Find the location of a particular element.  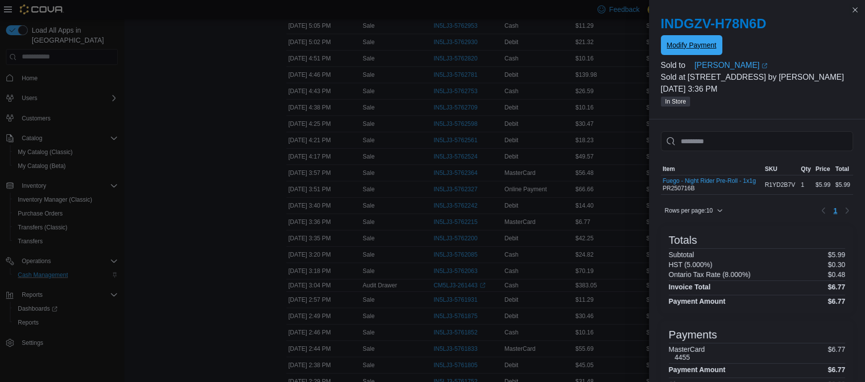

button: Page 1 of 1 is located at coordinates (836, 211).